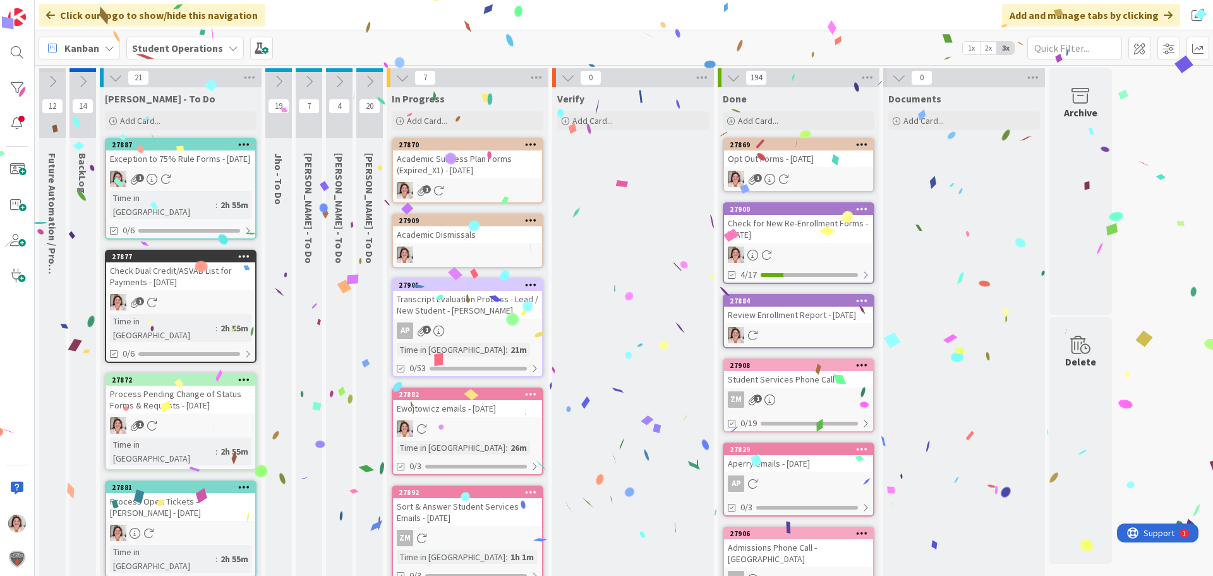  What do you see at coordinates (915, 99) in the screenshot?
I see `span: Documents` at bounding box center [915, 99].